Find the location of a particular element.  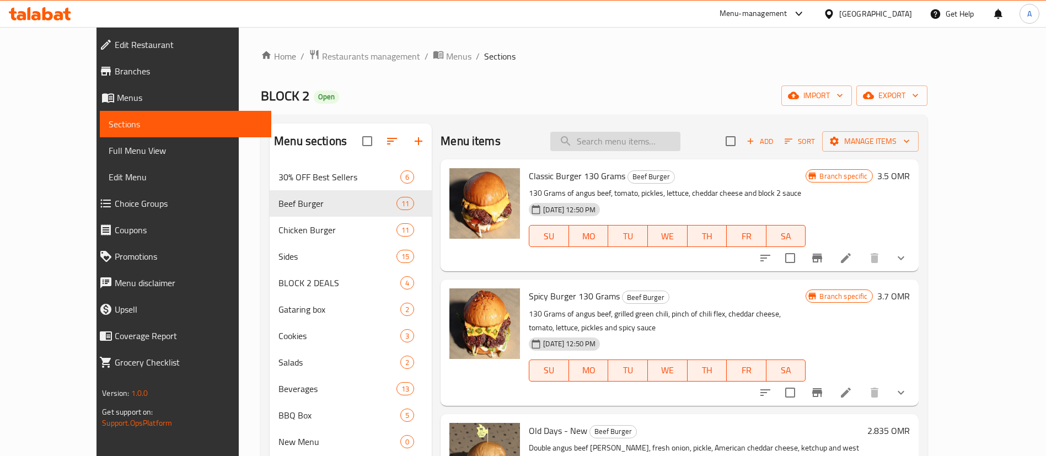

div: BLOCK 2 DEALS is located at coordinates (339, 283).